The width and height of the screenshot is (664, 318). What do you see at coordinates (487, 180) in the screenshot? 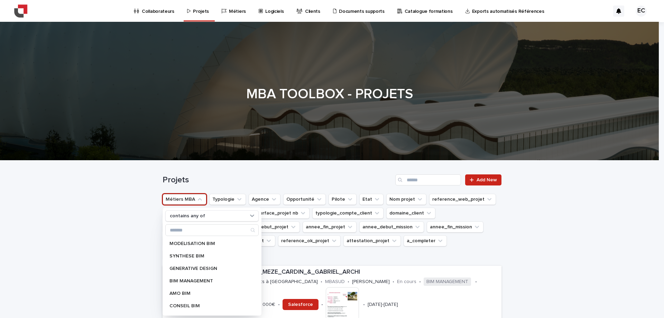
I see `span: Add New` at bounding box center [487, 180].